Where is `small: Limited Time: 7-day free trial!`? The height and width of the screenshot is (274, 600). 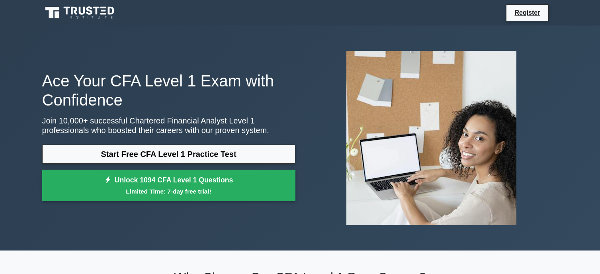
small: Limited Time: 7-day free trial! is located at coordinates (169, 191).